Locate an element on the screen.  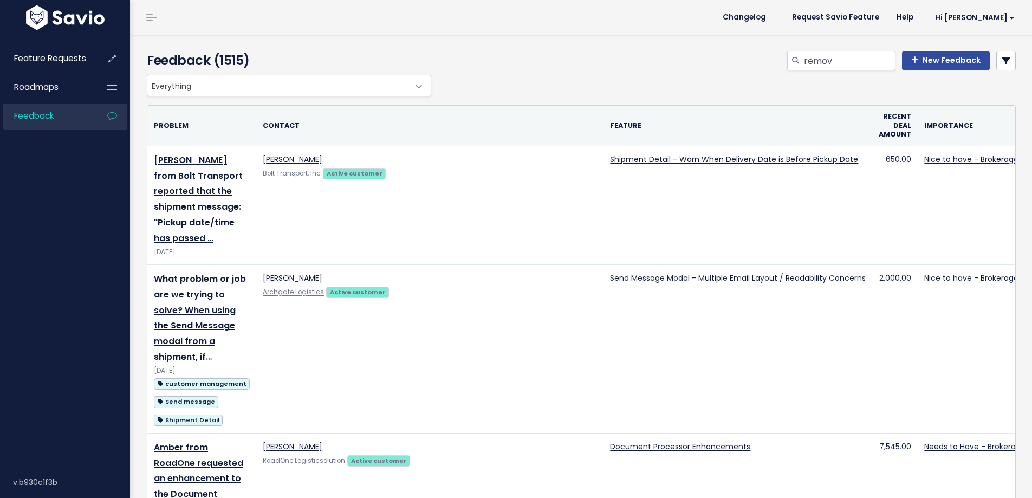
a: Send Message Modal - Multiple Email Layout / Readability Concerns is located at coordinates (738, 278).